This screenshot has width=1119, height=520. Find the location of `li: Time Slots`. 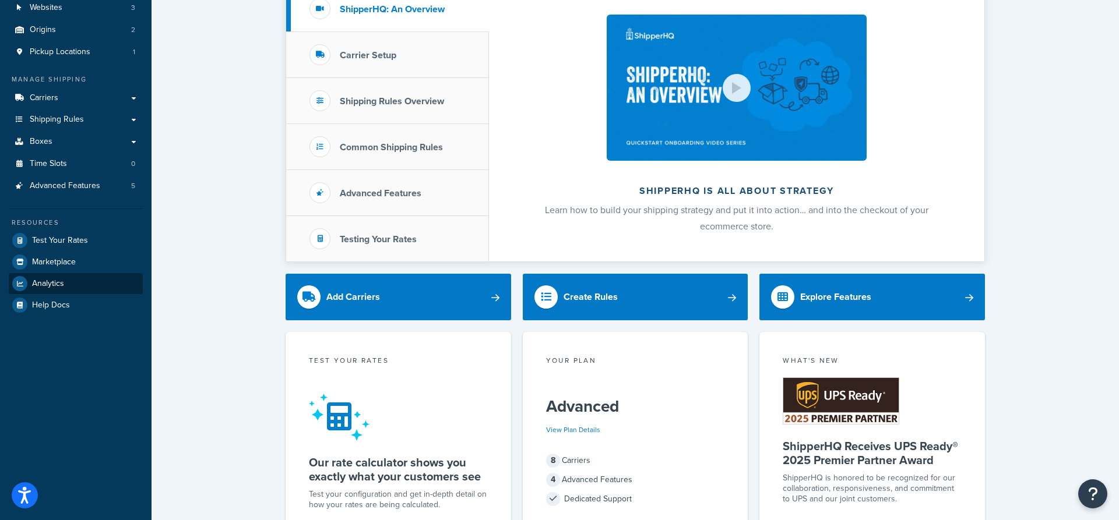

li: Time Slots is located at coordinates (76, 164).